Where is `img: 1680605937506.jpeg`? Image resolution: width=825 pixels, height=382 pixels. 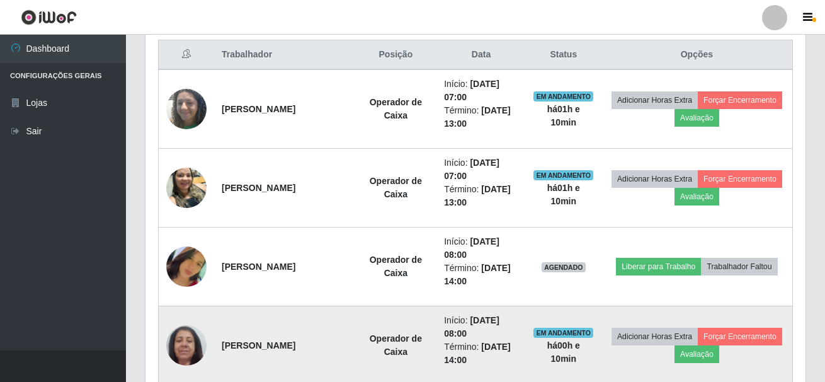
img: 1680605937506.jpeg is located at coordinates (186, 266).